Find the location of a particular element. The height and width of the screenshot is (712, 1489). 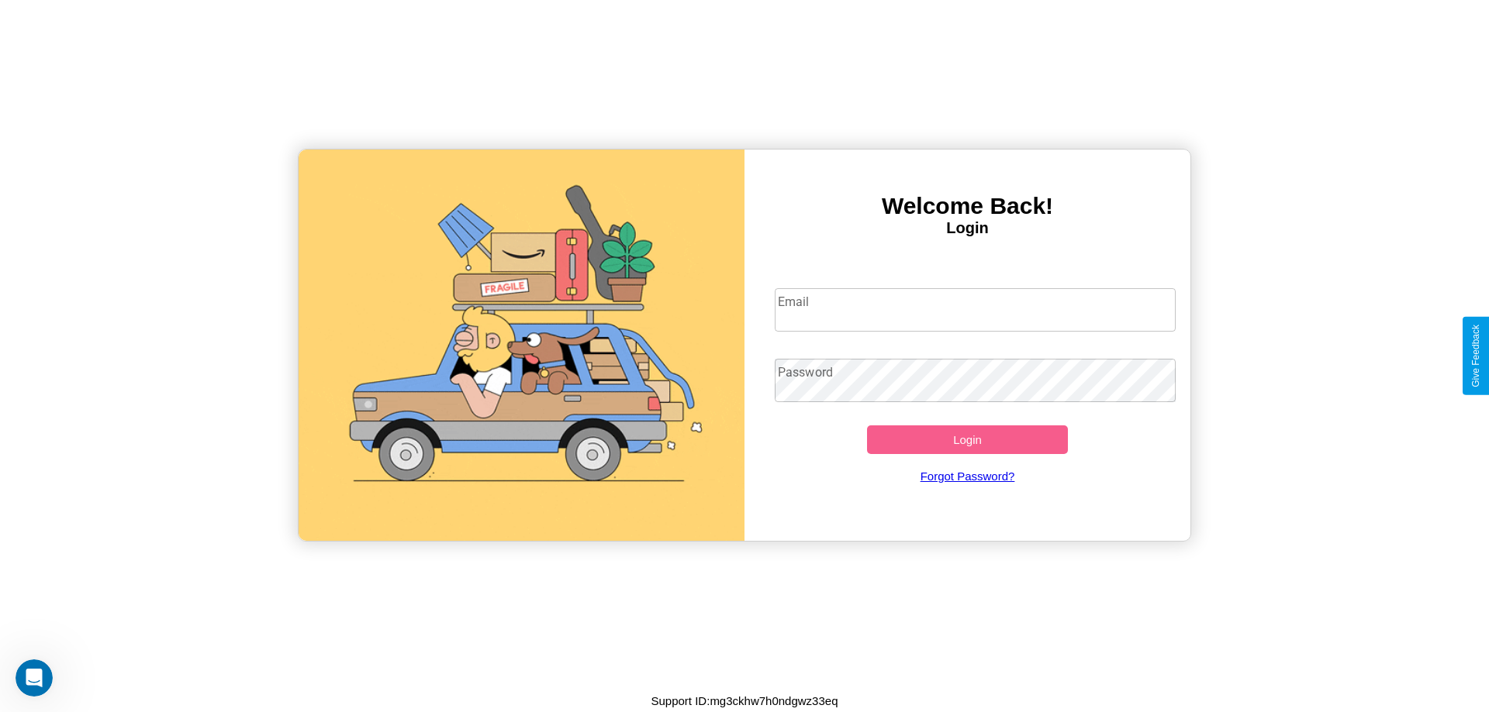

div: Give Feedback is located at coordinates (1475, 356).